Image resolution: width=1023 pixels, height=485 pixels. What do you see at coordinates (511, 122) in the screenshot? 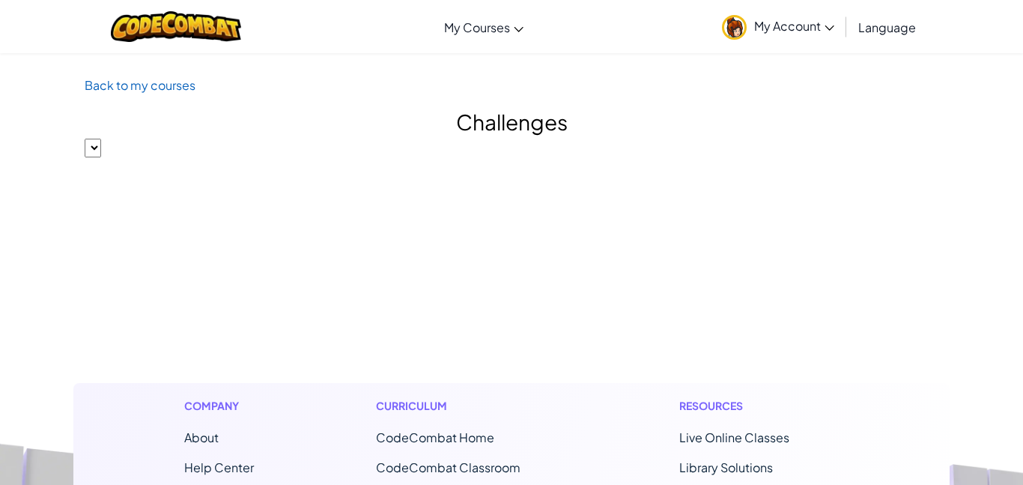
I see `h2: Challenges` at bounding box center [511, 122].